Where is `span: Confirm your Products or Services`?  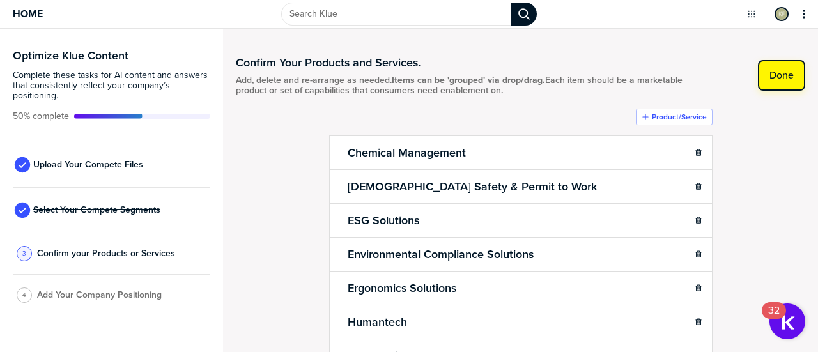 span: Confirm your Products or Services is located at coordinates (106, 254).